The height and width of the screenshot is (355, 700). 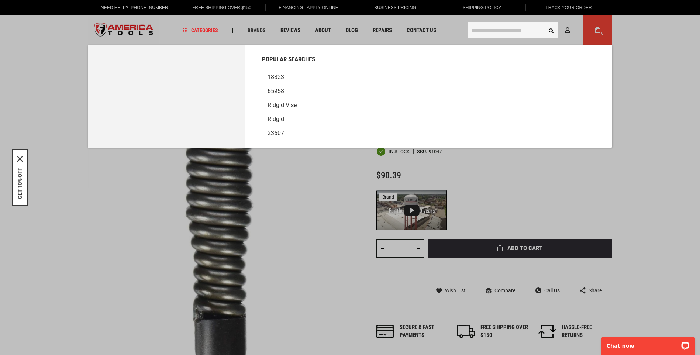 What do you see at coordinates (551, 30) in the screenshot?
I see `button: Search` at bounding box center [551, 30].